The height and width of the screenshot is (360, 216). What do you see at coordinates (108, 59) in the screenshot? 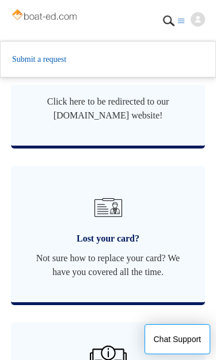
I see `a: Submit a request` at bounding box center [108, 59].